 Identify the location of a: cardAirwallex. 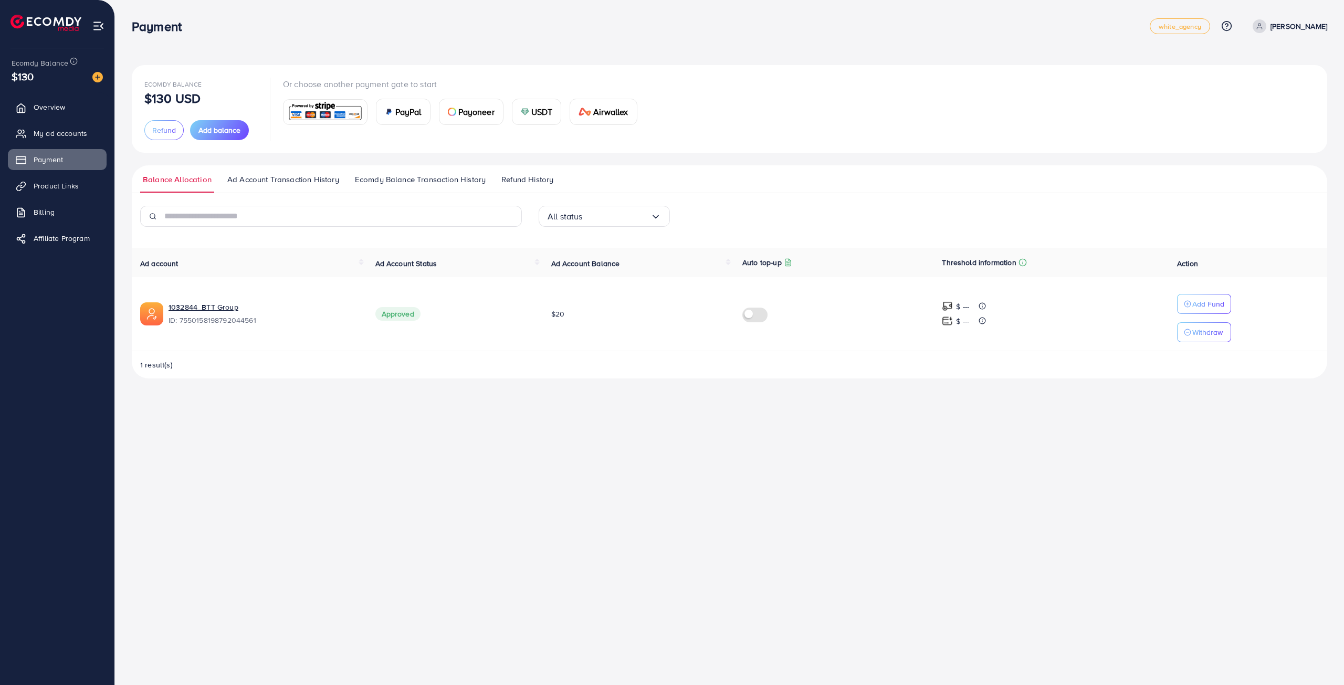
(603, 112).